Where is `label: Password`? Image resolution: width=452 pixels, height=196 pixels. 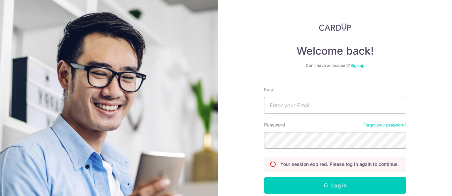 label: Password is located at coordinates (275, 125).